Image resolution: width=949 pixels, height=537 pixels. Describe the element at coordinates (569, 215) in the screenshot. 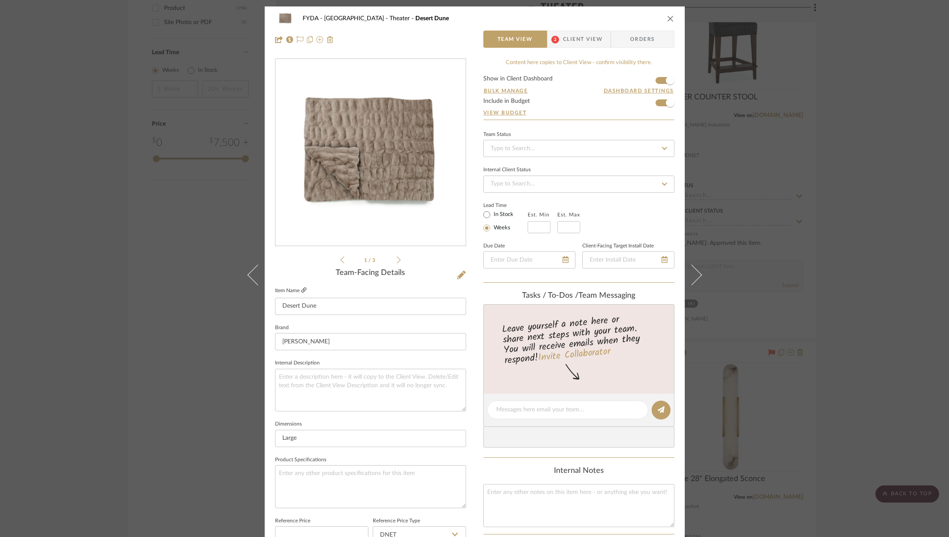

I see `label: Est. Max` at that location.